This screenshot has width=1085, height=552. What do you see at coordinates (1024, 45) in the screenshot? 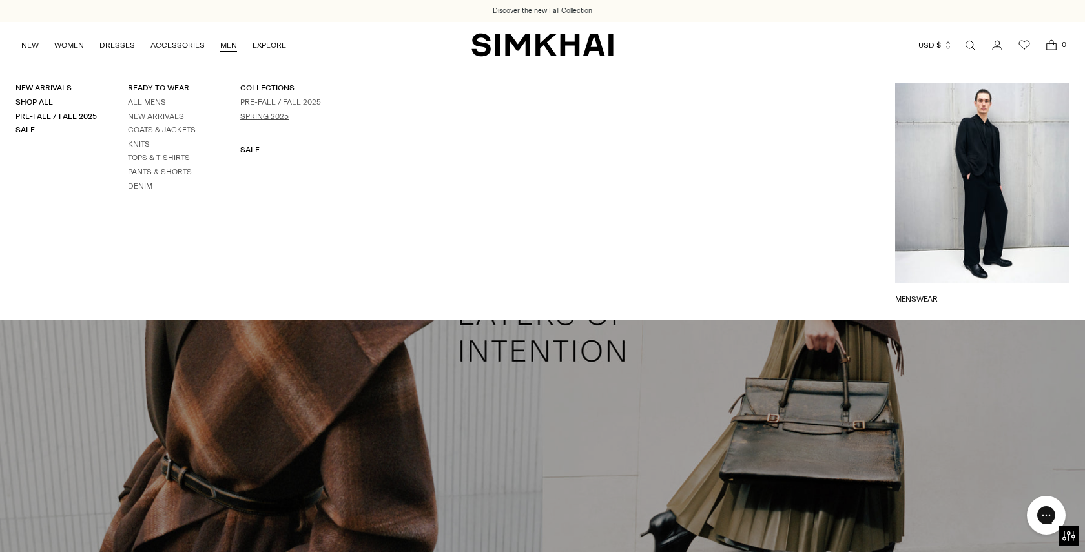
I see `a: Wishlist` at bounding box center [1024, 45].